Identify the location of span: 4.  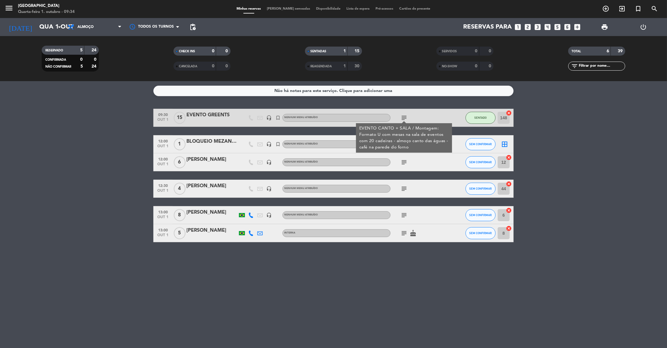
(180, 189).